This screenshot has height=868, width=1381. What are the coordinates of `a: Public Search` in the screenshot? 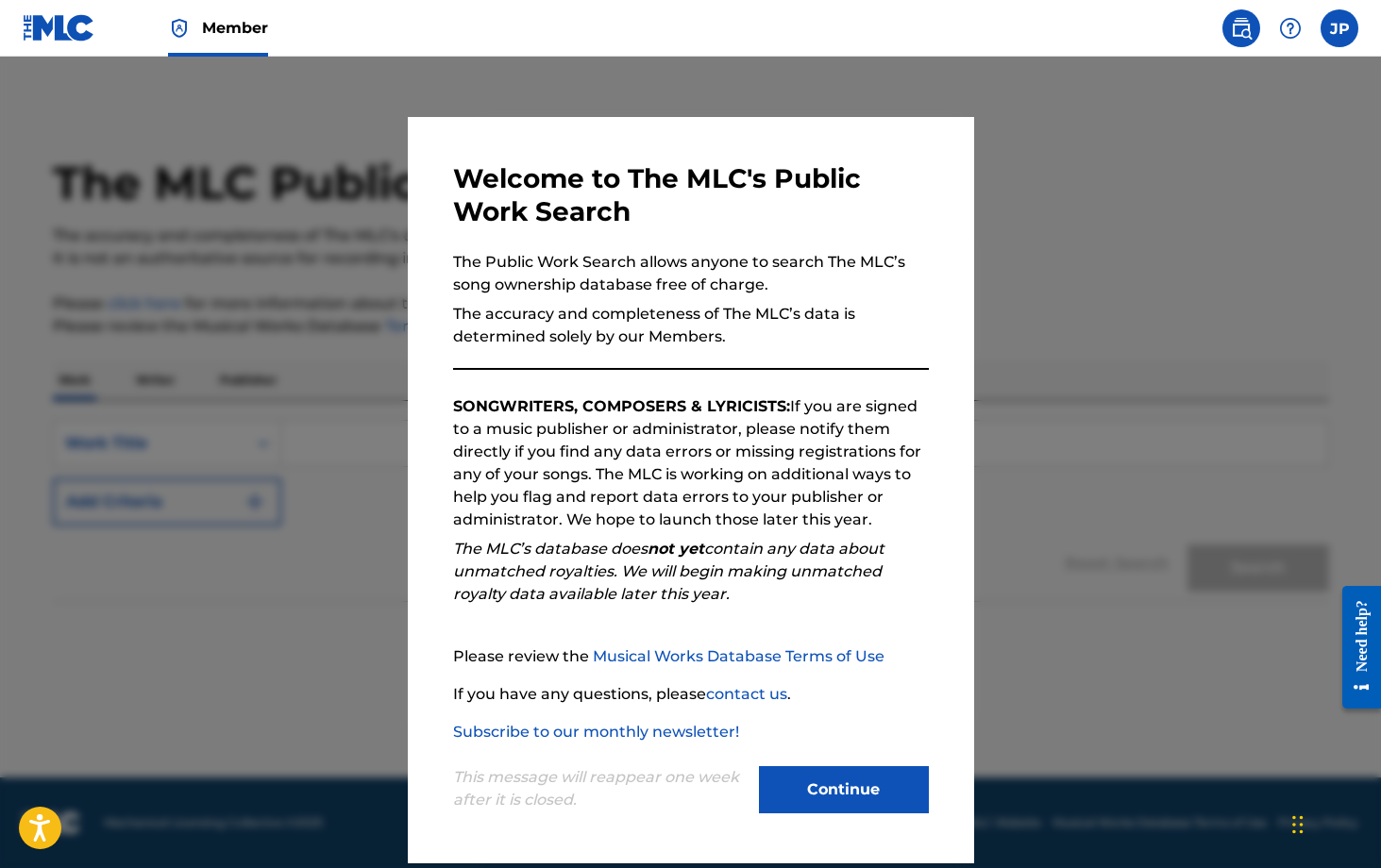 It's located at (1242, 28).